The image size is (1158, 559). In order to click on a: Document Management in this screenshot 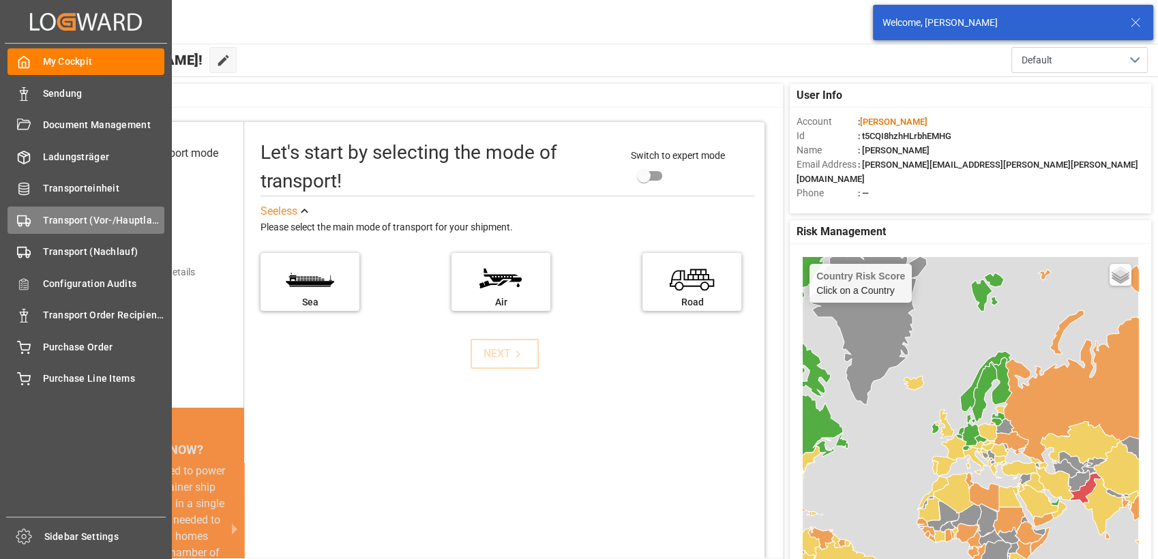, I will do `click(86, 125)`.